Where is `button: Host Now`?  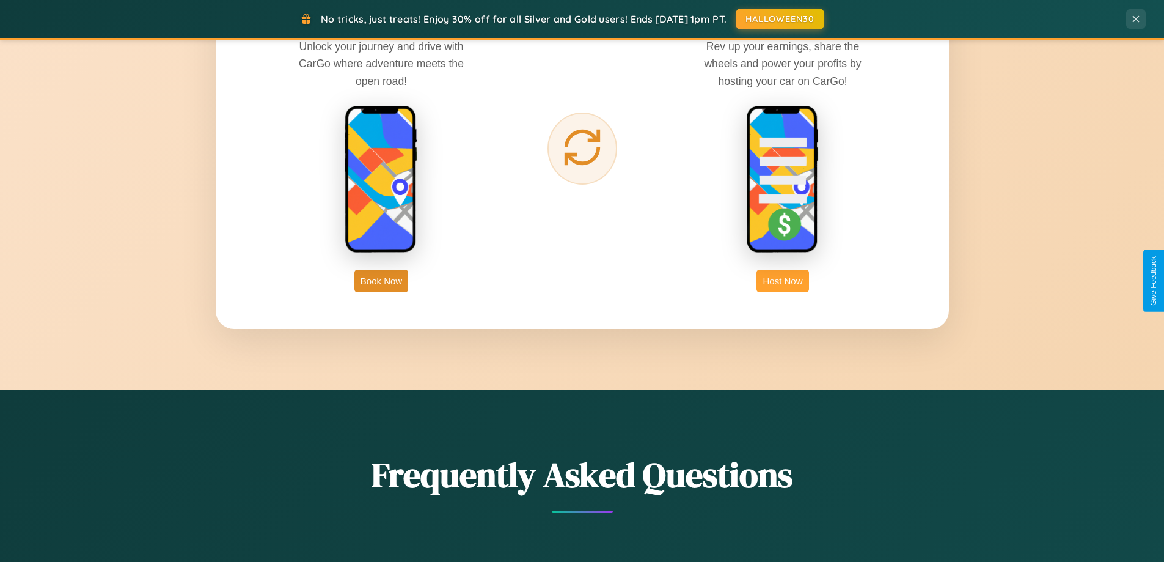 button: Host Now is located at coordinates (782, 280).